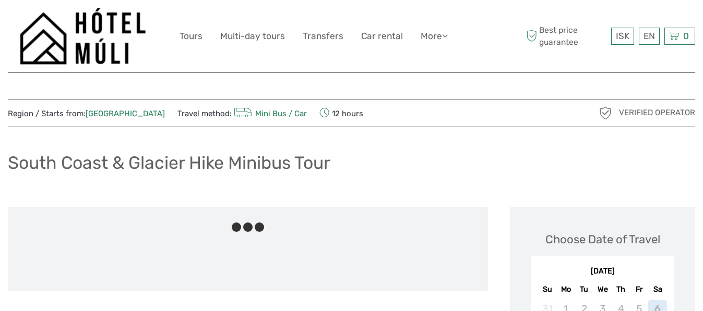 This screenshot has width=703, height=311. I want to click on img: verified_operator_grey_128.png, so click(605, 113).